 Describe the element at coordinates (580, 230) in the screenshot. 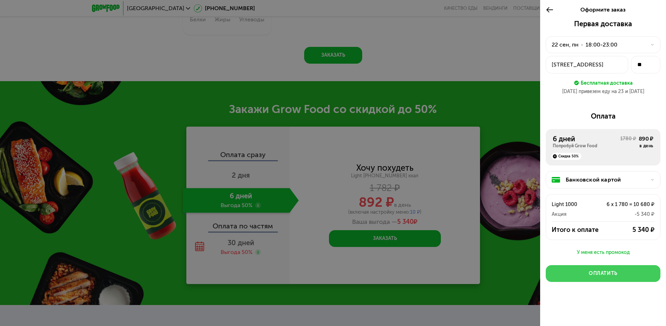

I see `div: Итого к оплате` at that location.